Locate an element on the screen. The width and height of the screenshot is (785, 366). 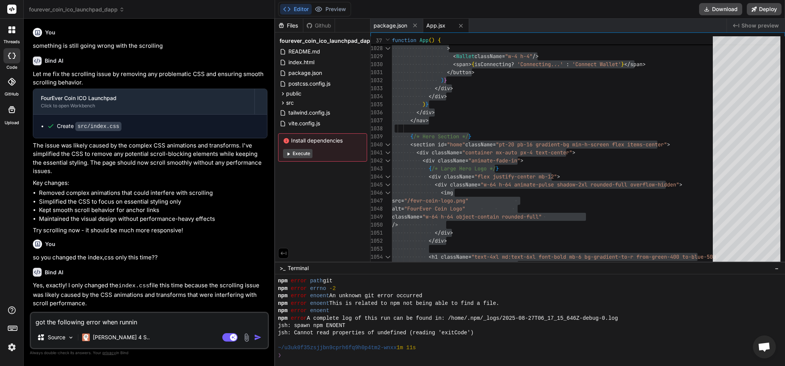
span: h1 className is located at coordinates (450, 257).